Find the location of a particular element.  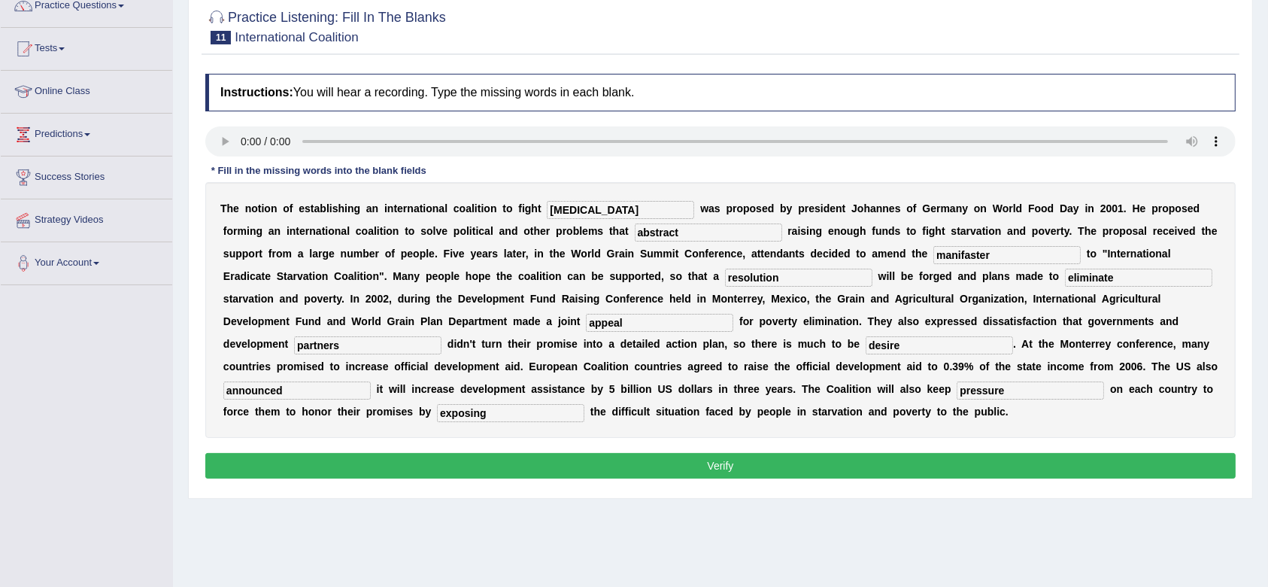

b: H is located at coordinates (1136, 208).